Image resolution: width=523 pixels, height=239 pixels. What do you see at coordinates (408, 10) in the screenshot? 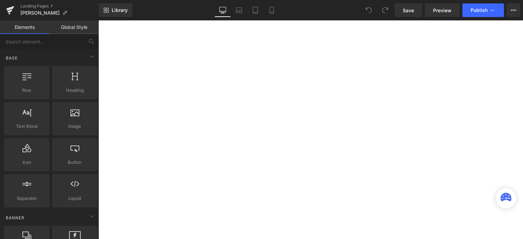
I see `span: Save` at bounding box center [408, 10].